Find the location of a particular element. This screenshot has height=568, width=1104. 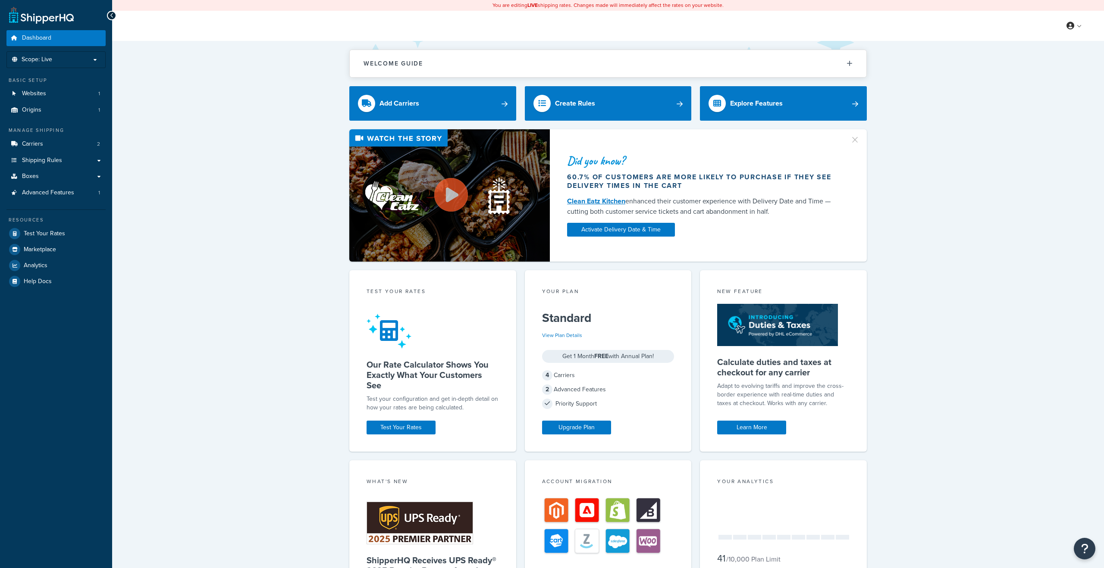

div: What's New is located at coordinates (432, 482).